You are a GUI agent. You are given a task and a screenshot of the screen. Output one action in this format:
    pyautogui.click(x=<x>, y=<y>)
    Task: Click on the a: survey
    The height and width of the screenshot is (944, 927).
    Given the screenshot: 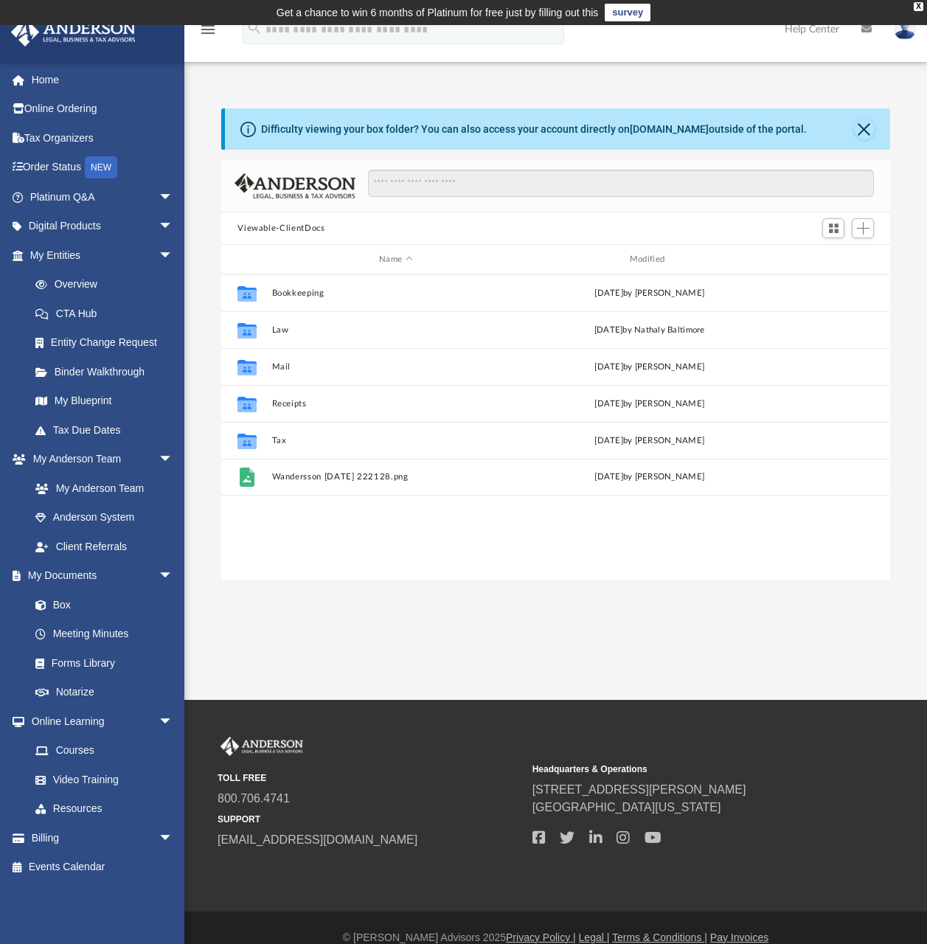 What is the action you would take?
    pyautogui.click(x=627, y=13)
    